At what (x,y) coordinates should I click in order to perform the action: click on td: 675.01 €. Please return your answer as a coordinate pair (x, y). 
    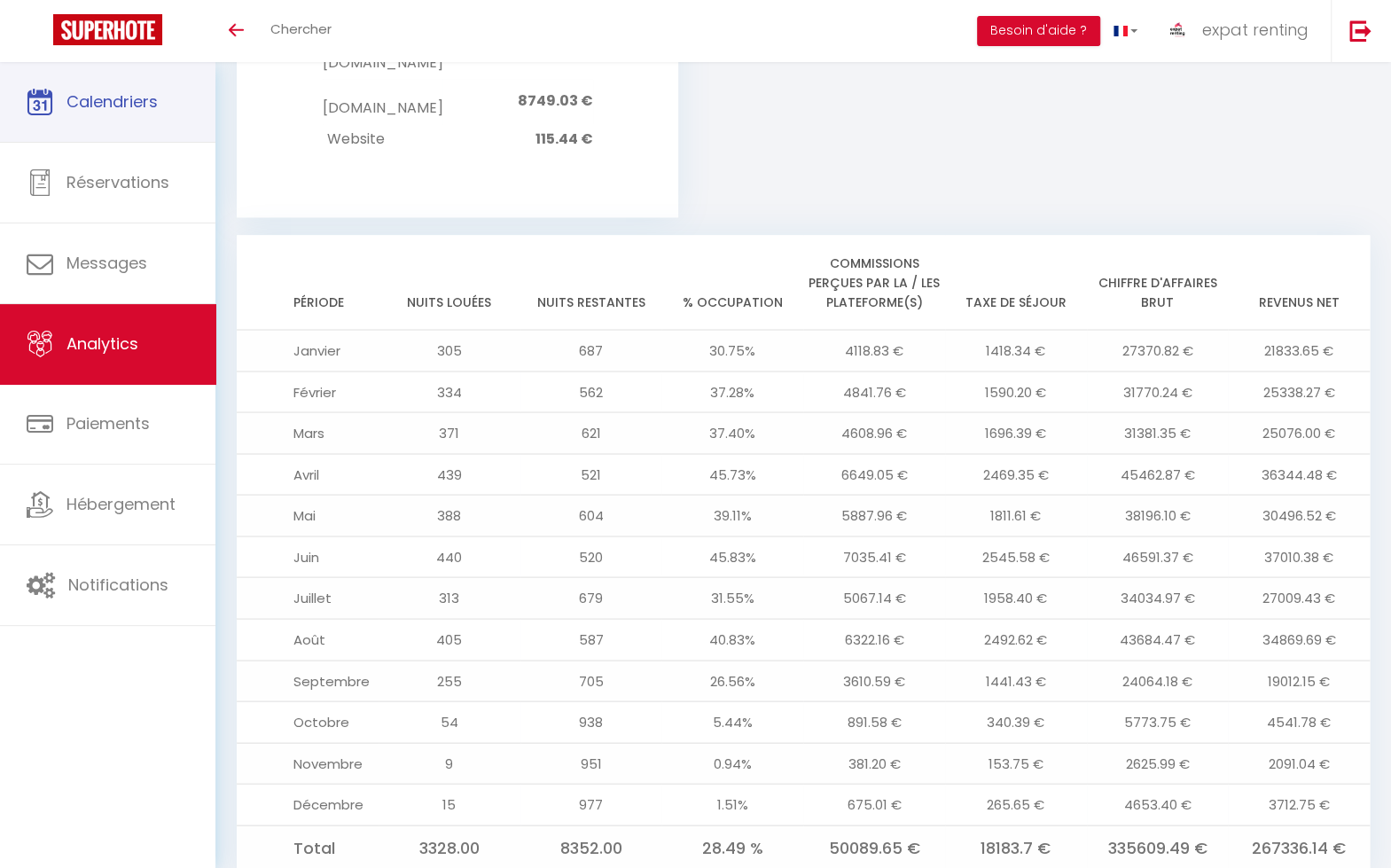
    Looking at the image, I should click on (874, 804).